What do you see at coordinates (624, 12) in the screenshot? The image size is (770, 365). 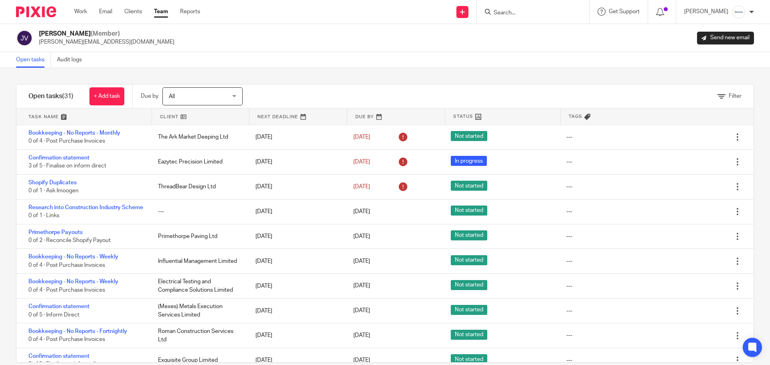 I see `span: Get Support` at bounding box center [624, 12].